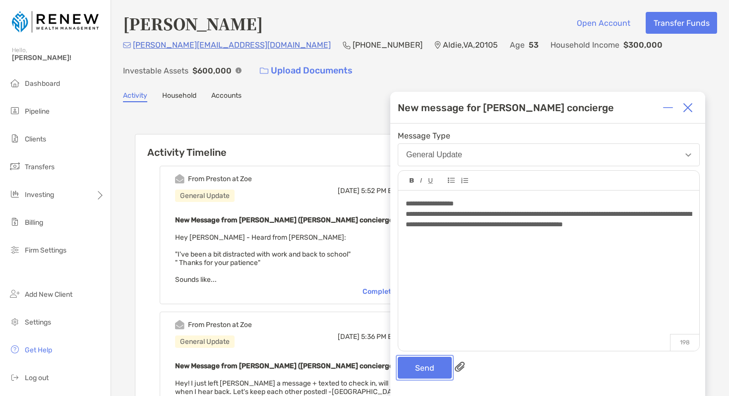 The width and height of the screenshot is (729, 396). What do you see at coordinates (682, 23) in the screenshot?
I see `button: Transfer Funds` at bounding box center [682, 23].